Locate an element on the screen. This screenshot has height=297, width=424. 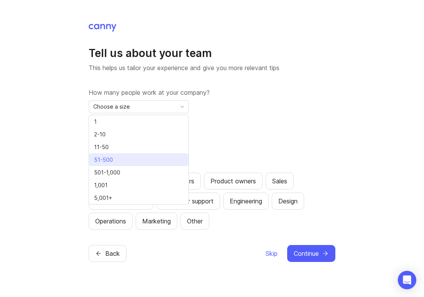
button: Marketing is located at coordinates (156, 221).